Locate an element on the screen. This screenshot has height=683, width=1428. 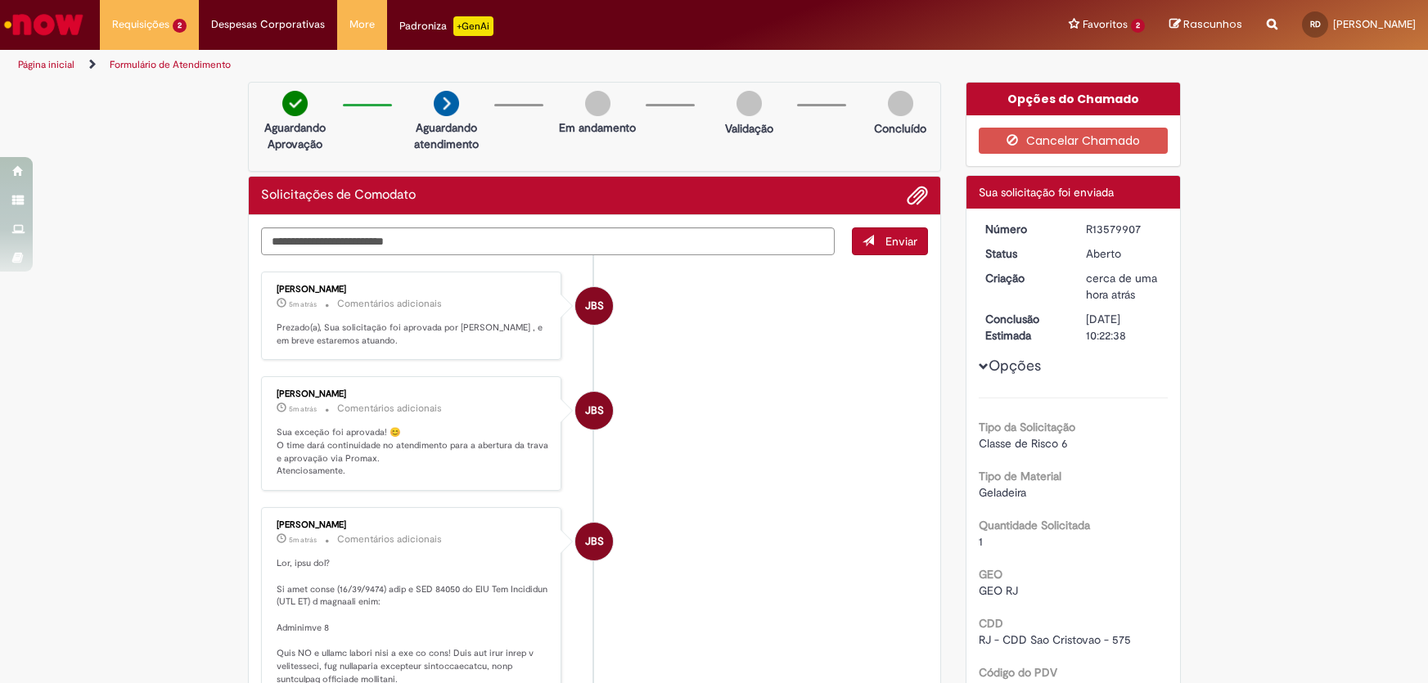
button: Adicionar anexos is located at coordinates (917, 196).